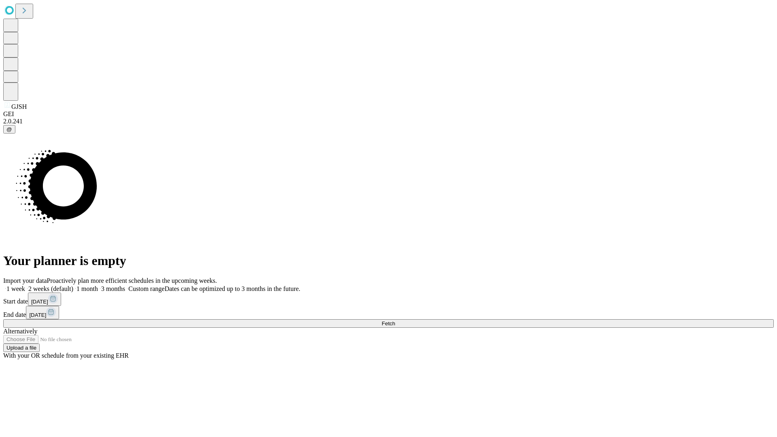  Describe the element at coordinates (113, 289) in the screenshot. I see `span: 3 months` at that location.